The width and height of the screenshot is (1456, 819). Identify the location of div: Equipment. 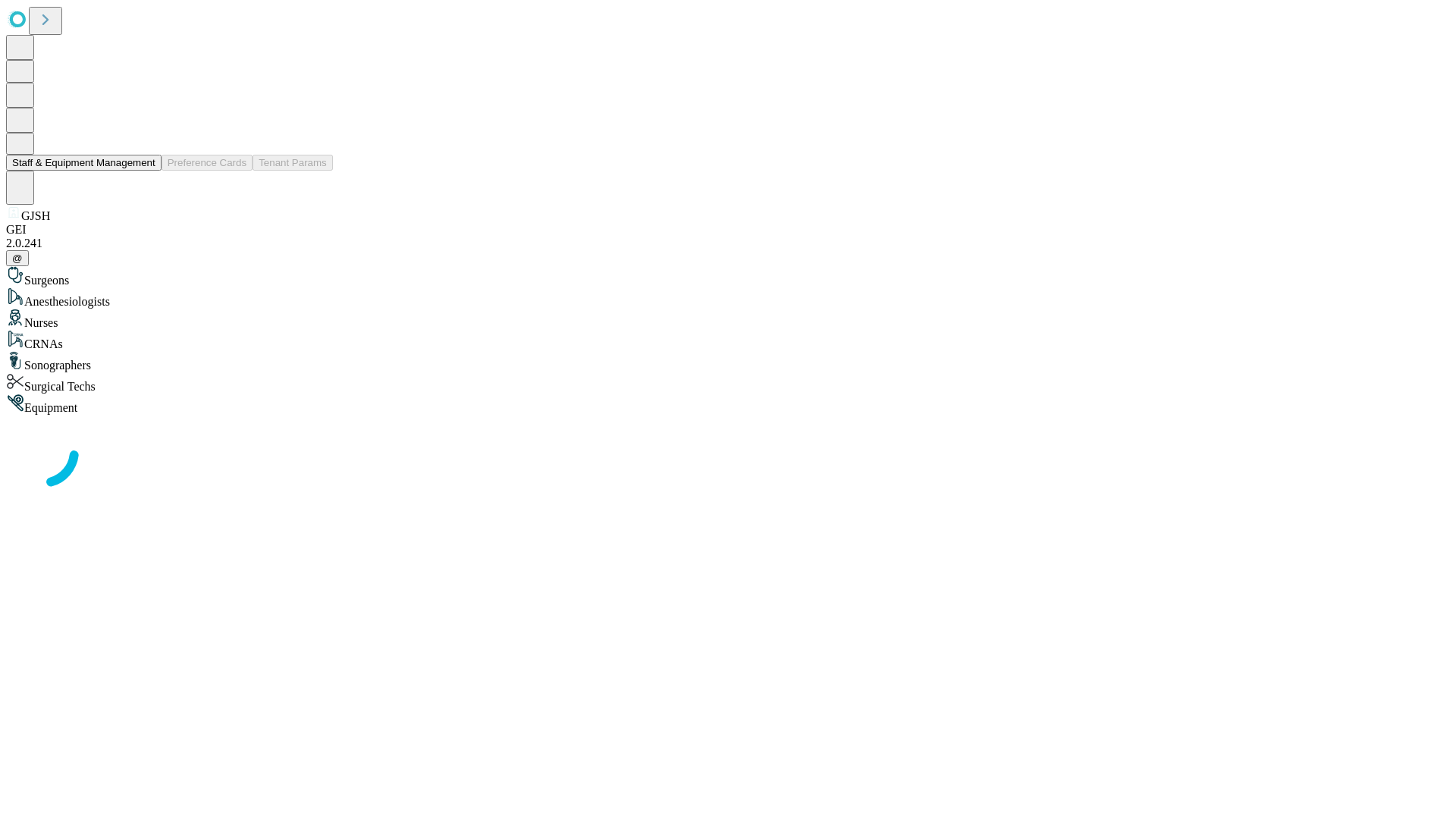
(728, 404).